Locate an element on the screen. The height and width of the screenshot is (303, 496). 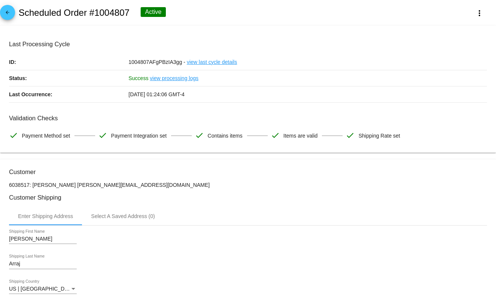
h3: Validation Checks is located at coordinates (248, 118).